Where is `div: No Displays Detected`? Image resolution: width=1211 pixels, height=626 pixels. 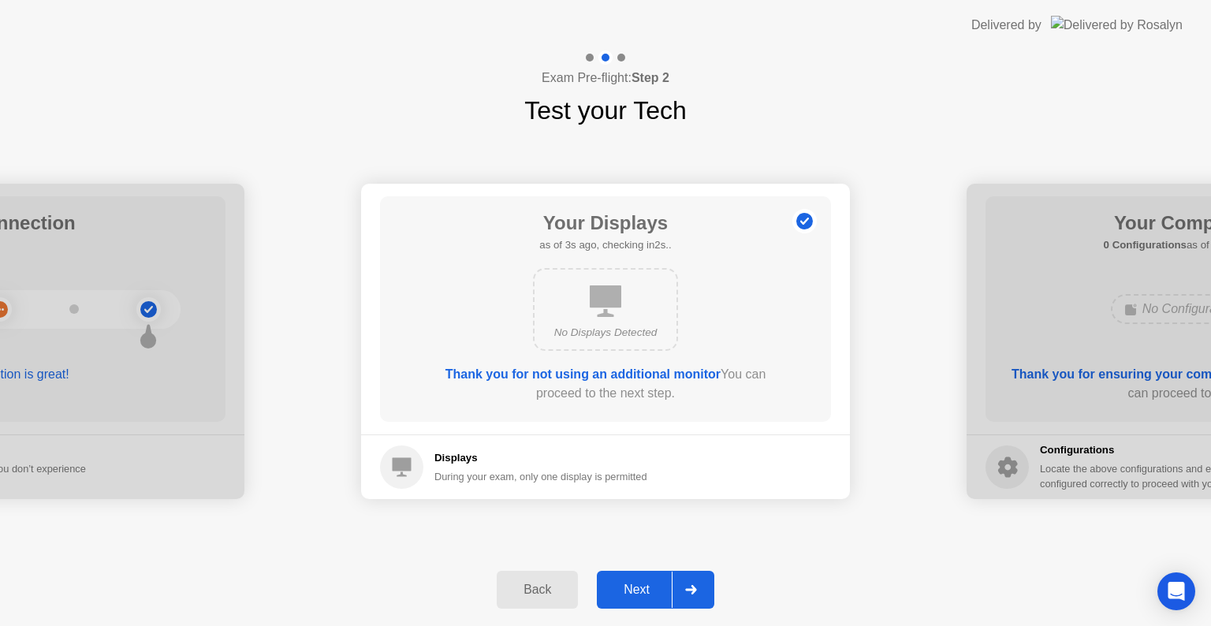
div: No Displays Detected is located at coordinates (606, 333).